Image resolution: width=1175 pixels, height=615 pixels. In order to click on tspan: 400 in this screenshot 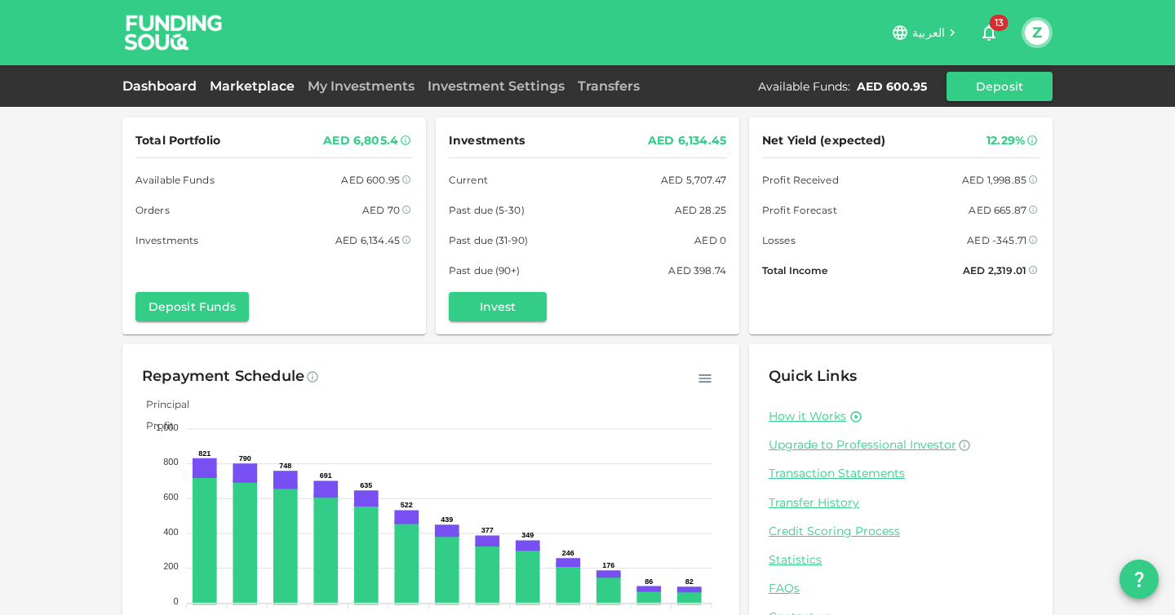, I will do `click(171, 532)`.